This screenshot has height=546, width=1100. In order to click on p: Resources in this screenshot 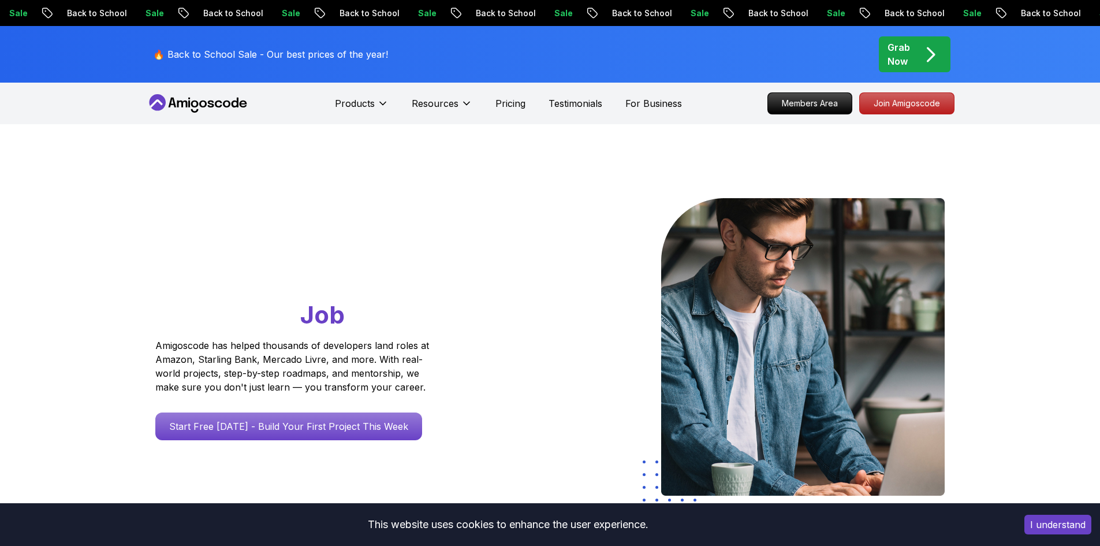, I will do `click(435, 103)`.